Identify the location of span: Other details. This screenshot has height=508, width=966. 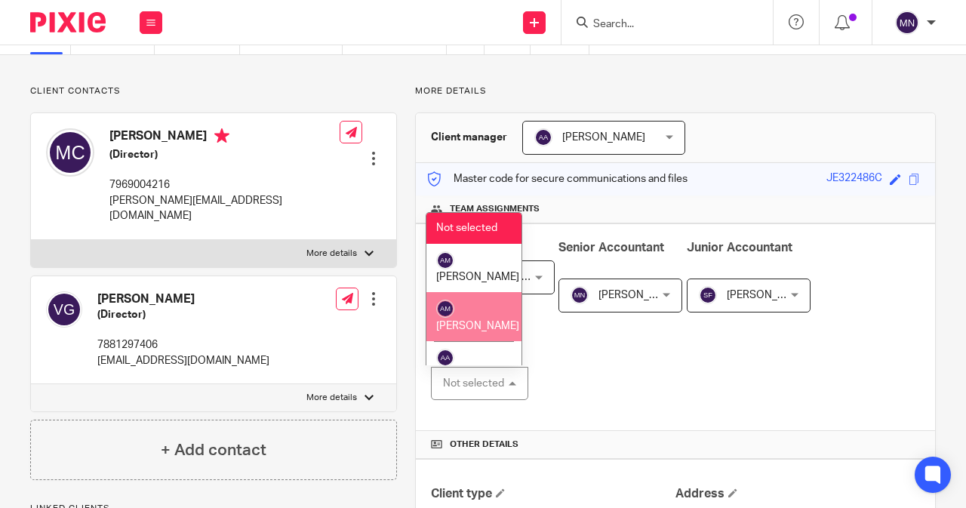
(484, 444).